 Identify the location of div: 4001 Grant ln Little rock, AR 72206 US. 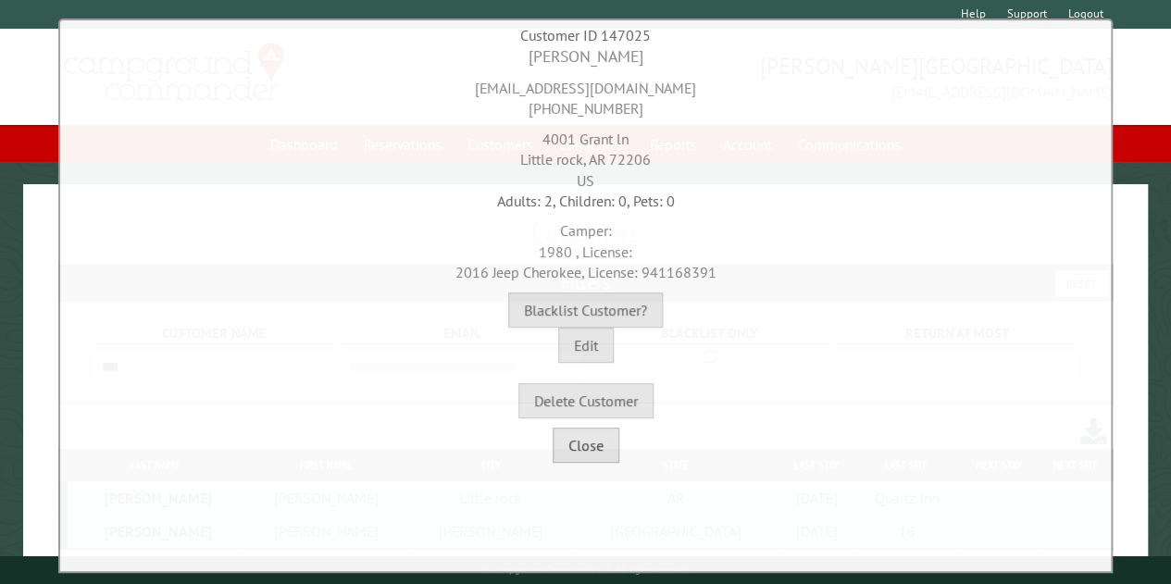
(585, 155).